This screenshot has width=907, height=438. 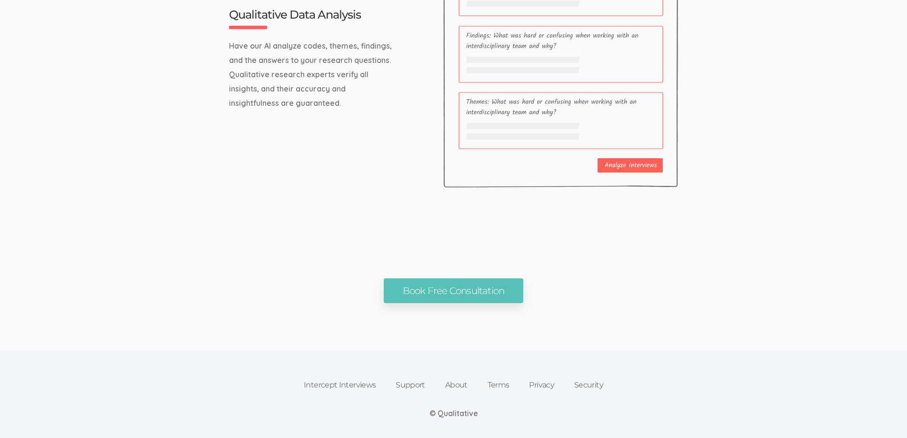 I want to click on a: Support, so click(x=411, y=385).